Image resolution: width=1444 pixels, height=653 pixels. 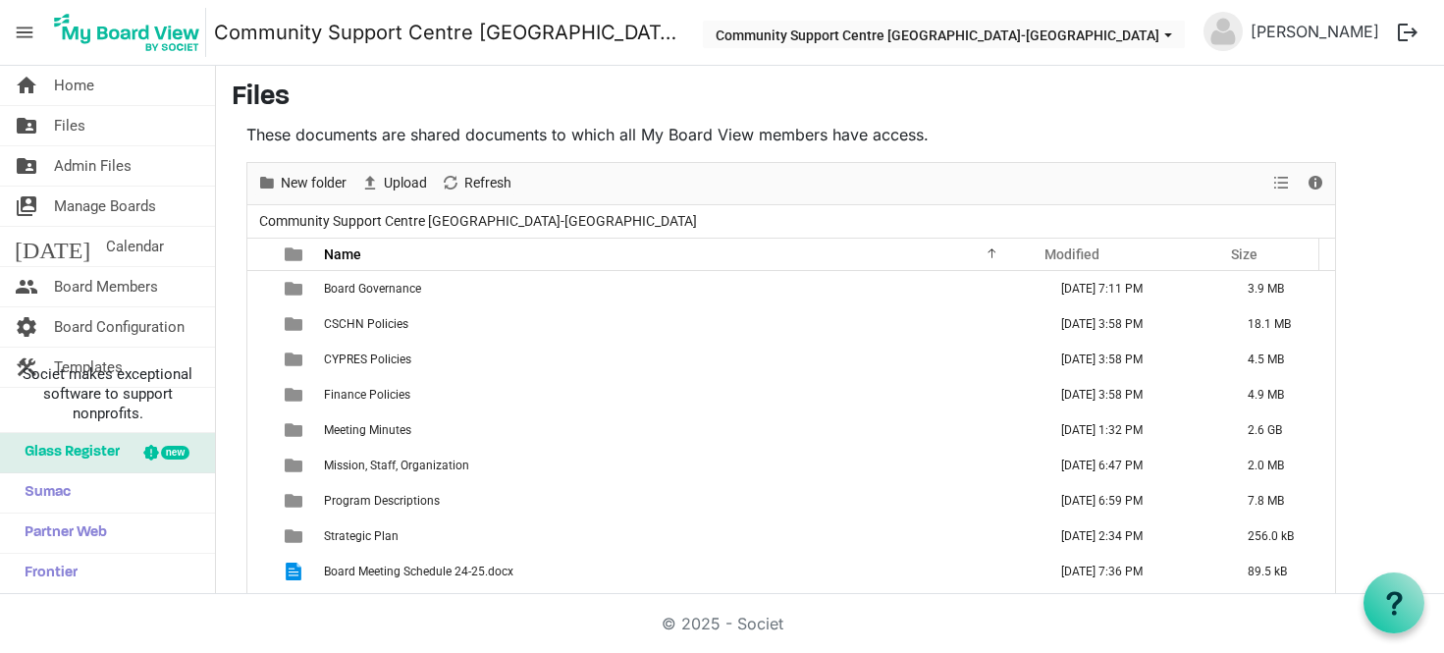 I want to click on td: 256.0 kB is template cell column header Size, so click(x=1281, y=536).